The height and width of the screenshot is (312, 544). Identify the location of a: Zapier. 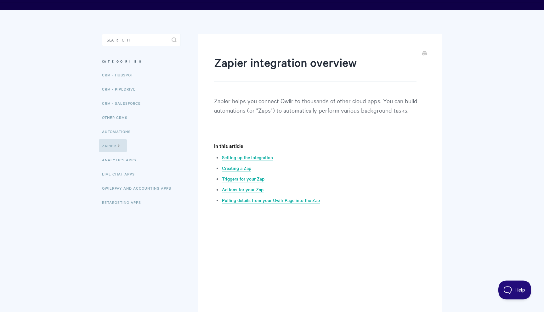
(113, 146).